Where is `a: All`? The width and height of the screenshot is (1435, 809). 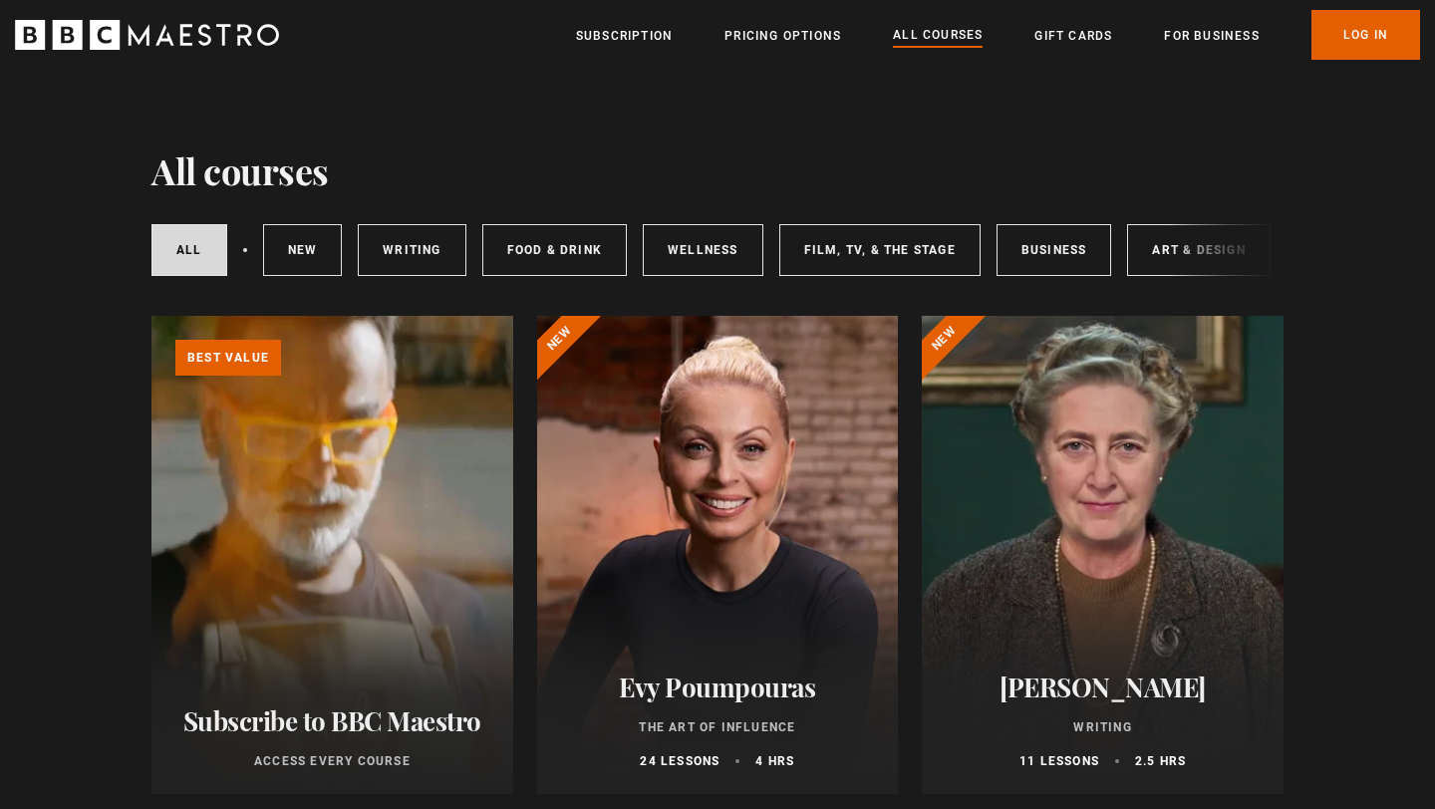
a: All is located at coordinates (189, 250).